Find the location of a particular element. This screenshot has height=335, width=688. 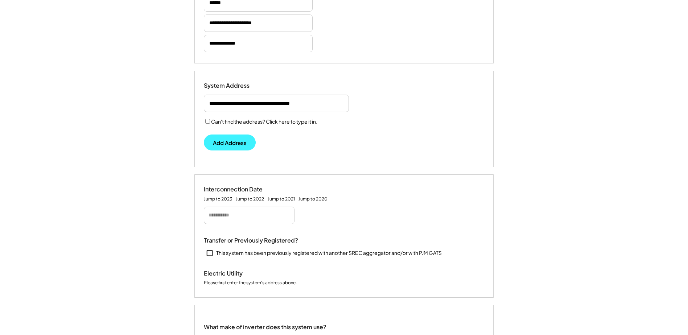

div: This system has been previously registered with another SREC aggregator and/or with PJM GATS is located at coordinates (329, 253).